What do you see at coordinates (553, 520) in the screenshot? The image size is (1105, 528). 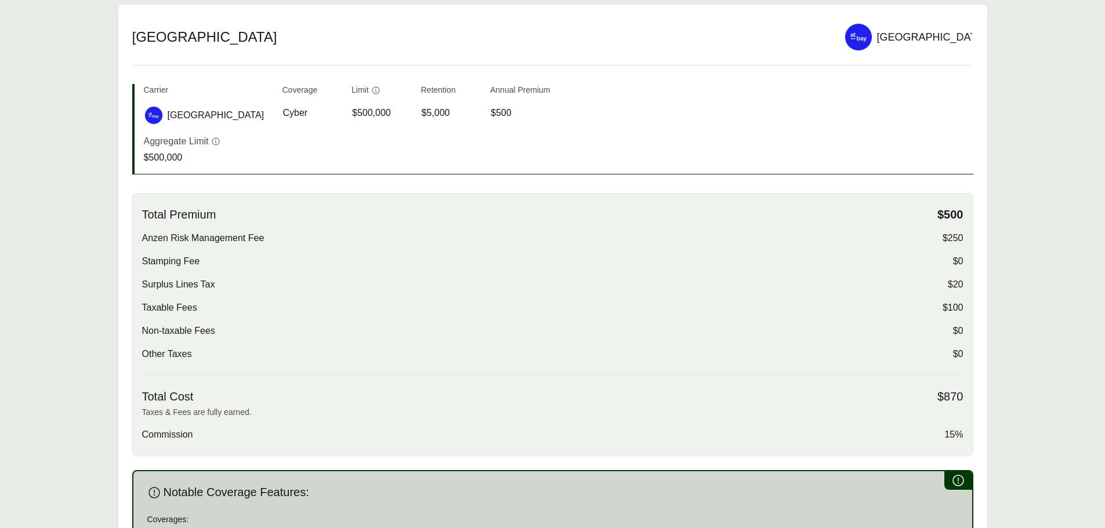 I see `p: Coverages:` at bounding box center [553, 520].